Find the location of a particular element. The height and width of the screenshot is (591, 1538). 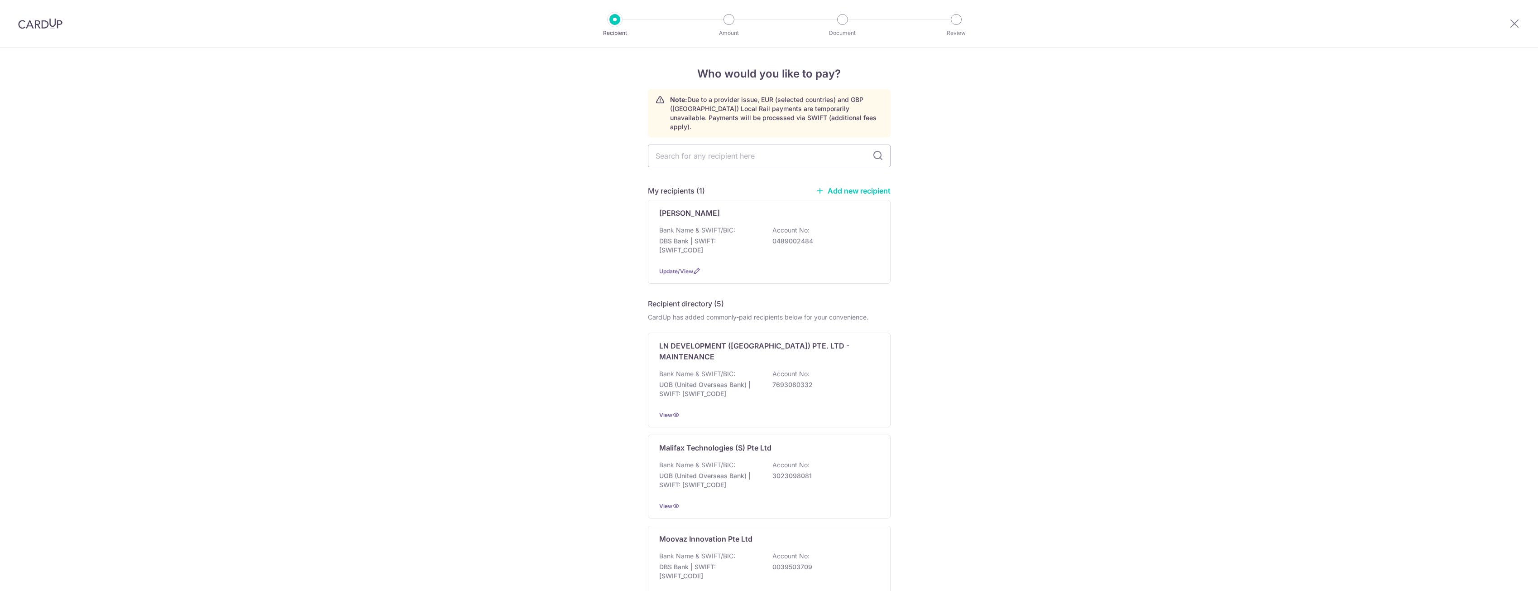

p: Malifax Technologies (S) Pte Ltd is located at coordinates (715, 447).